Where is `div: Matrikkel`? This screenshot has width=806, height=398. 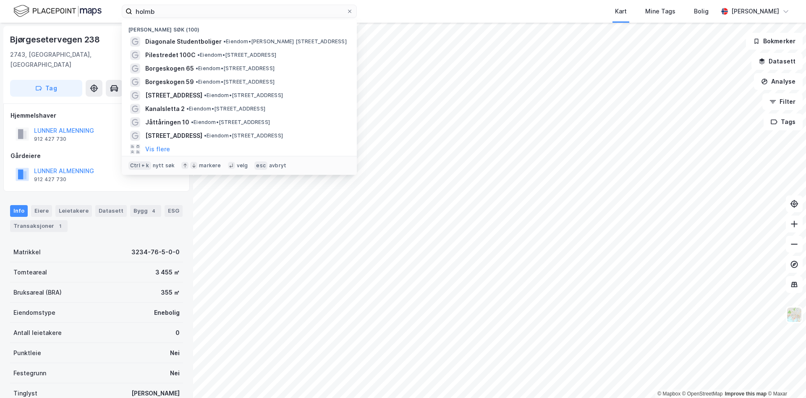
div: Matrikkel is located at coordinates (27, 252).